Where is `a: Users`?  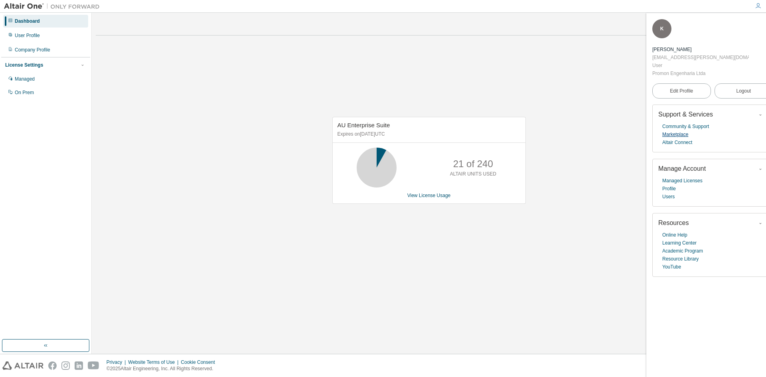 a: Users is located at coordinates (668, 197).